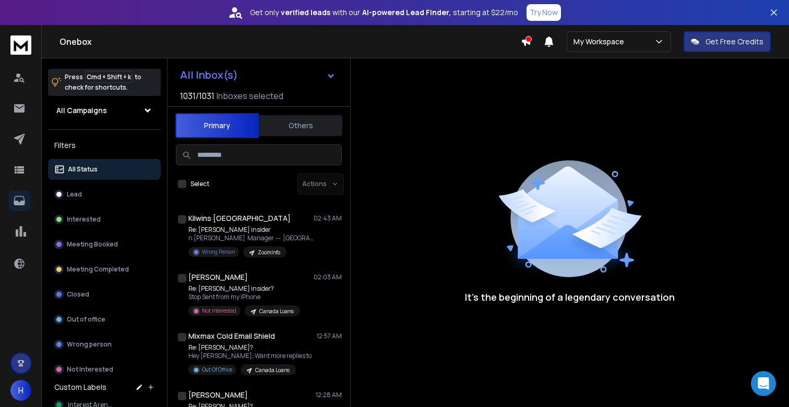 The height and width of the screenshot is (407, 789). Describe the element at coordinates (104, 245) in the screenshot. I see `button: Meeting Booked` at that location.